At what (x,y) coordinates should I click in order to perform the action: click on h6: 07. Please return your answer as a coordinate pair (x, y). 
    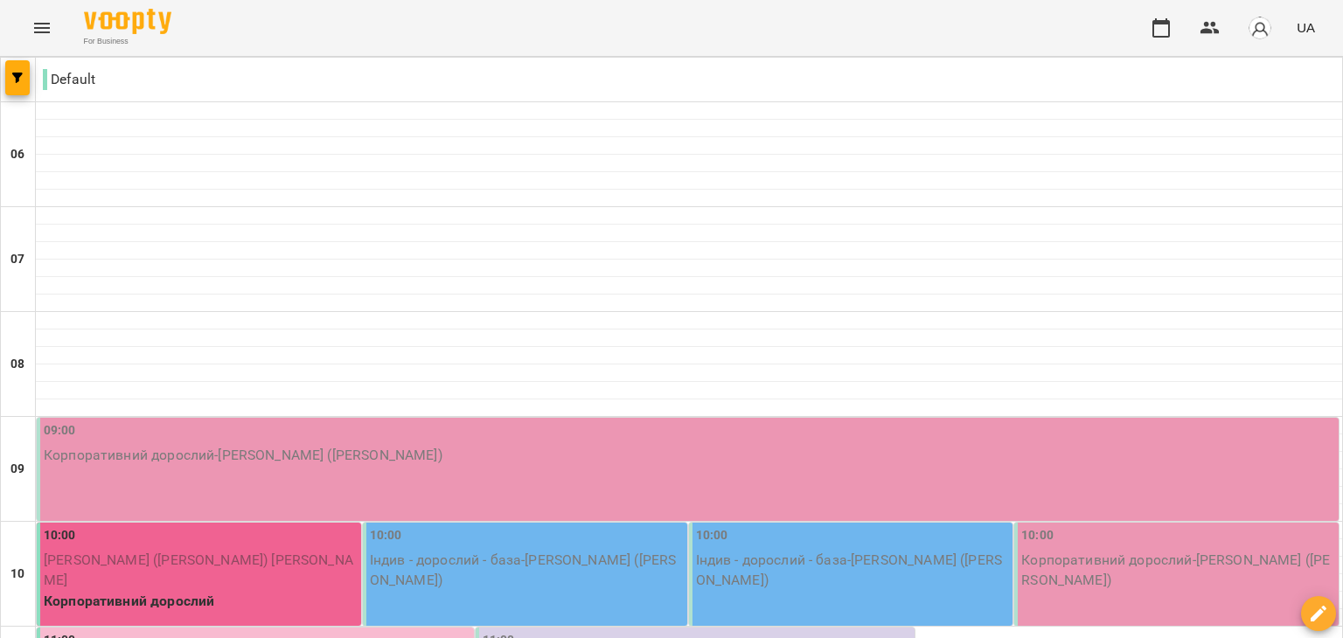
    Looking at the image, I should click on (17, 260).